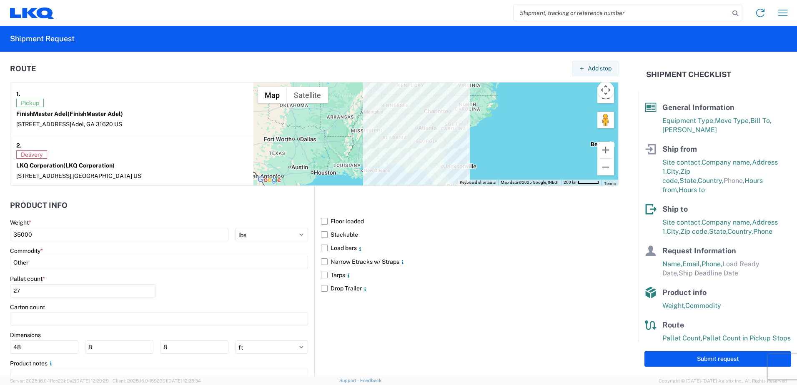  I want to click on label: Load bars, so click(469, 248).